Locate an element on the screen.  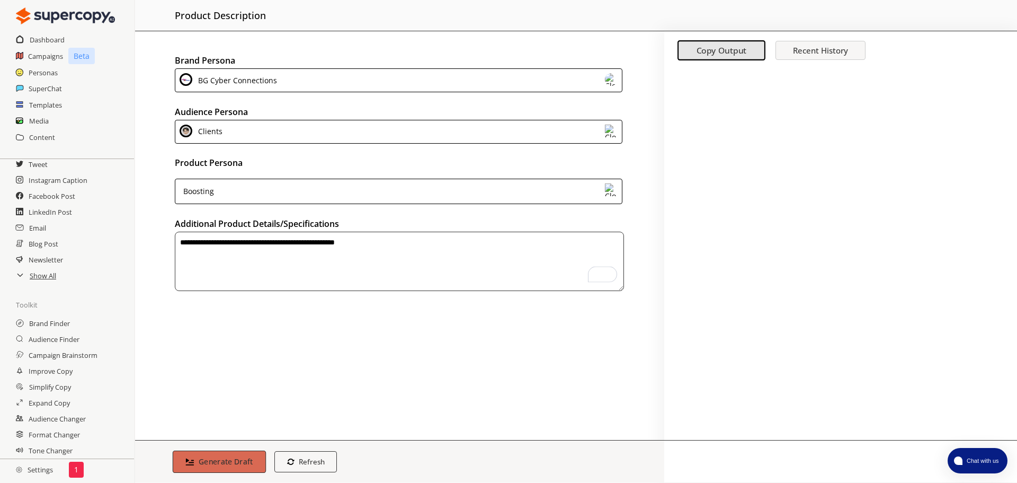
button: Copy Output is located at coordinates (722, 51).